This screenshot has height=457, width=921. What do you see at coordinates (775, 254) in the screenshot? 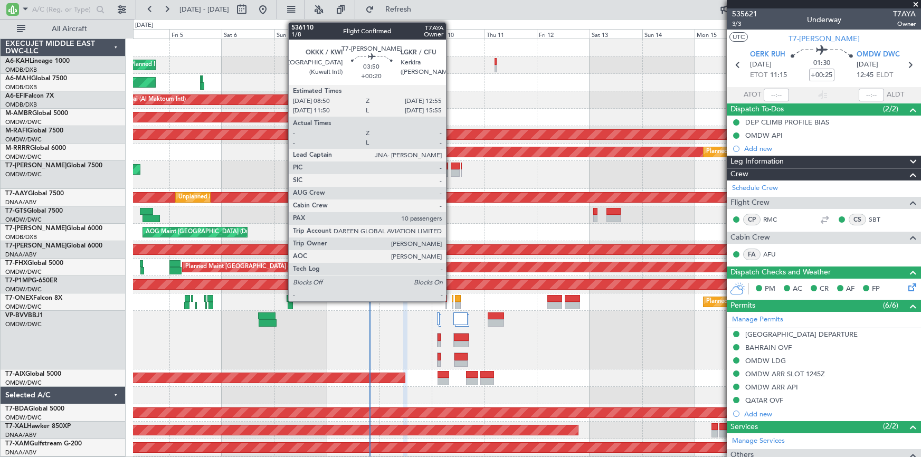
I see `a: AFU` at bounding box center [775, 254].